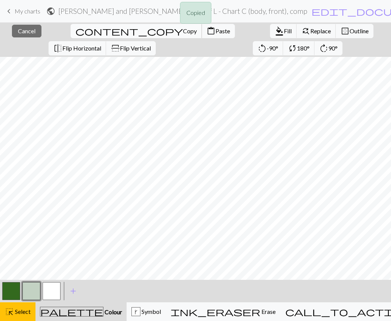 This screenshot has width=391, height=321. Describe the element at coordinates (216, 311) in the screenshot. I see `span: ink_eraser` at that location.